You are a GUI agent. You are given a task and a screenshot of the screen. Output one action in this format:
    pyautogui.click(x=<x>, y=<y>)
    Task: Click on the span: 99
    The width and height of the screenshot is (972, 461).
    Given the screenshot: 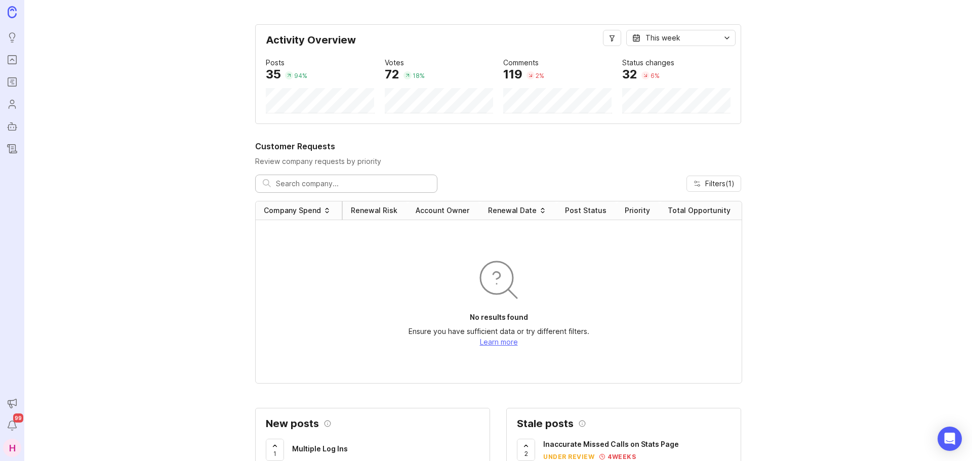 What is the action you would take?
    pyautogui.click(x=18, y=418)
    